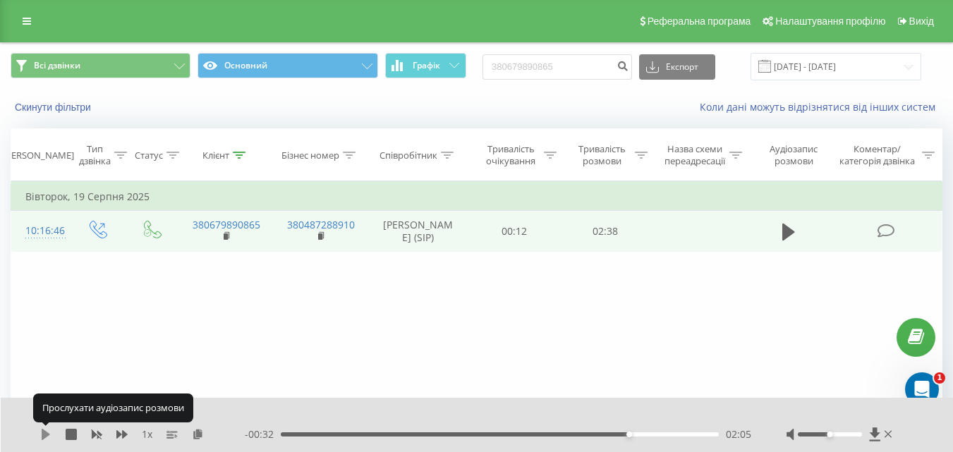  What do you see at coordinates (262, 434) in the screenshot?
I see `span: - 00:32` at bounding box center [262, 434].